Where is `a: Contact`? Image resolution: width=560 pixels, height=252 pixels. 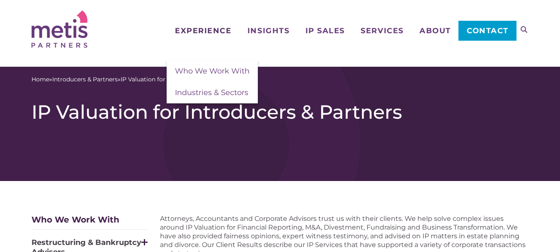 a: Contact is located at coordinates (487, 31).